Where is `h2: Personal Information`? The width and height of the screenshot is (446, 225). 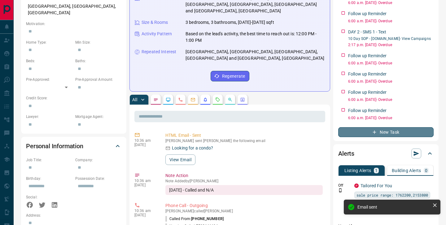
h2: Personal Information is located at coordinates (55, 146).